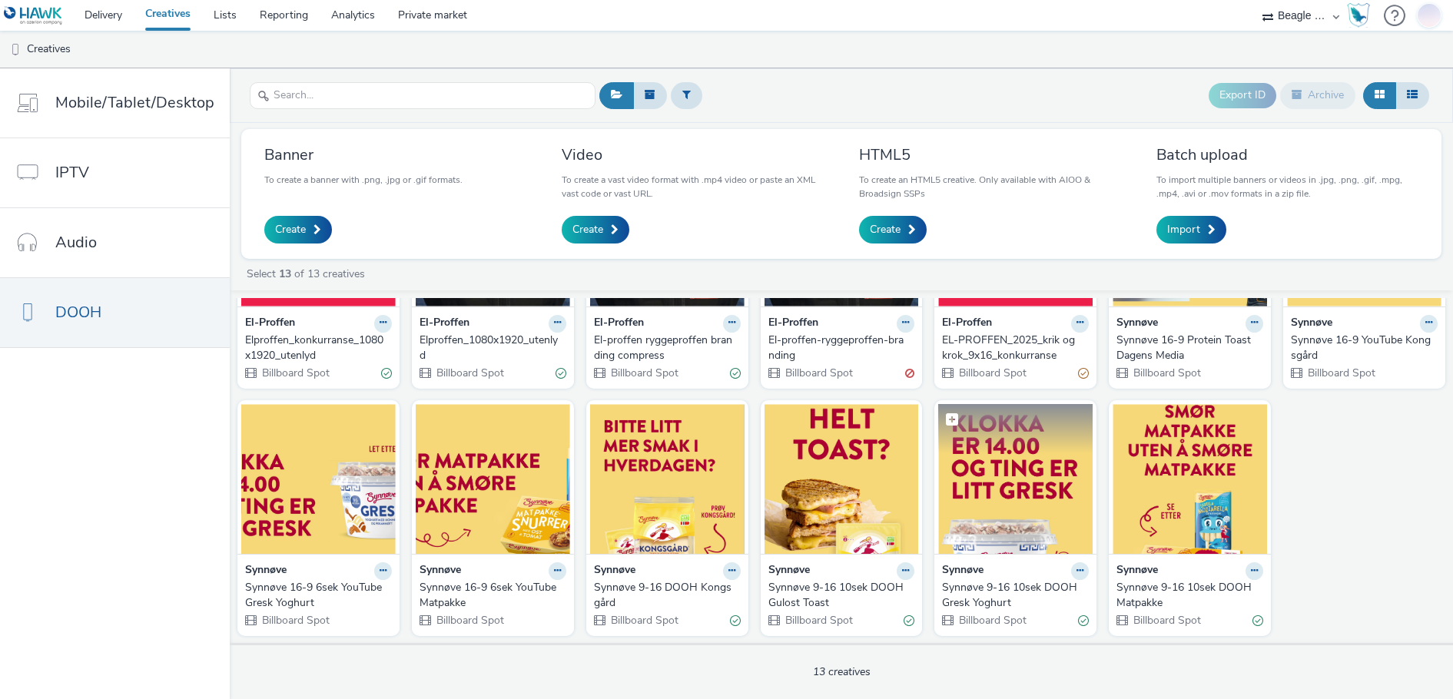 Image resolution: width=1453 pixels, height=699 pixels. Describe the element at coordinates (315, 596) in the screenshot. I see `div: Synnøve 16-9 6sek YouTube Gresk Yoghurt` at that location.